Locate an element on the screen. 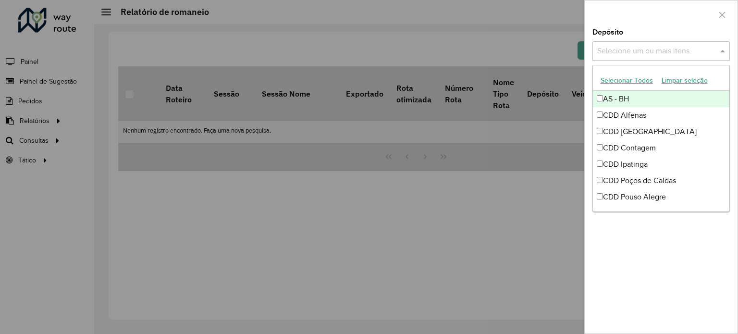 The width and height of the screenshot is (738, 334). div: CDD Contagem is located at coordinates (661, 148).